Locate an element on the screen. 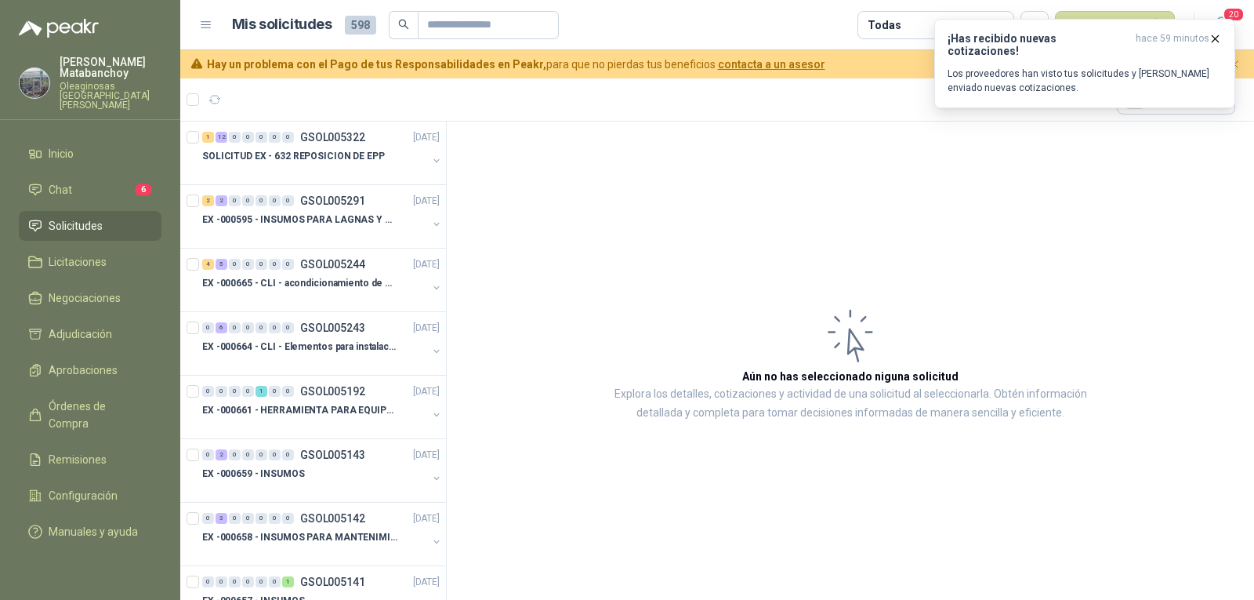  div: 6 is located at coordinates (221, 328).